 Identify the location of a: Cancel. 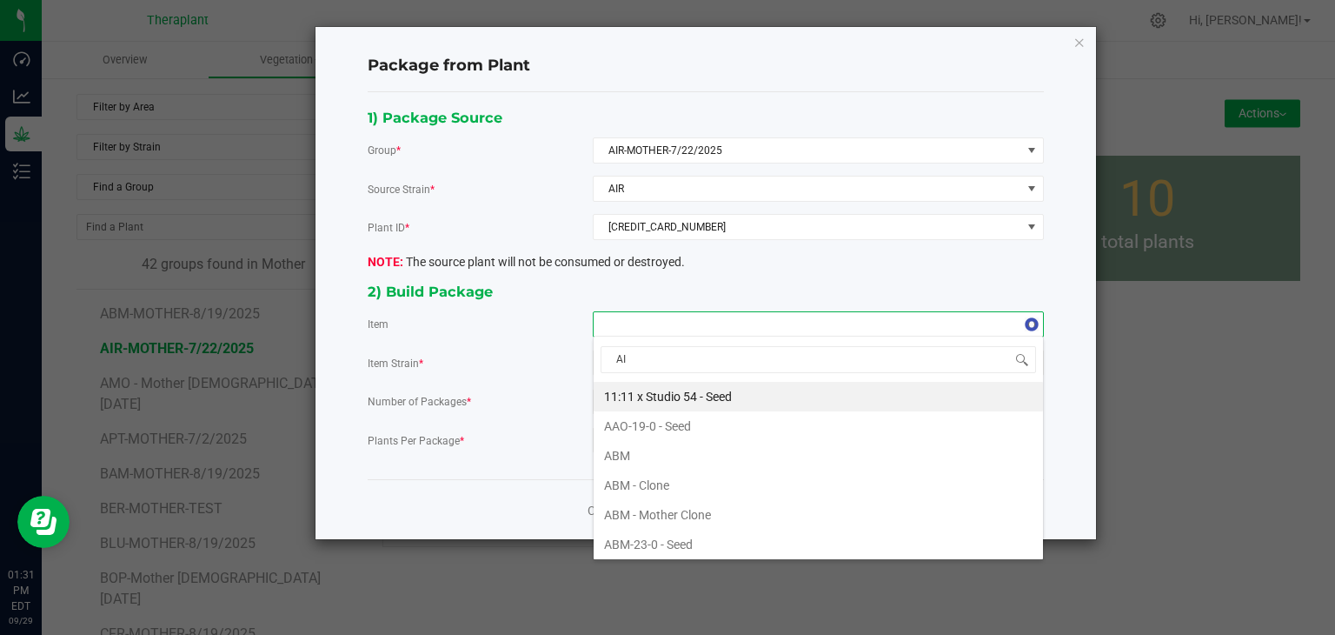
(606, 510).